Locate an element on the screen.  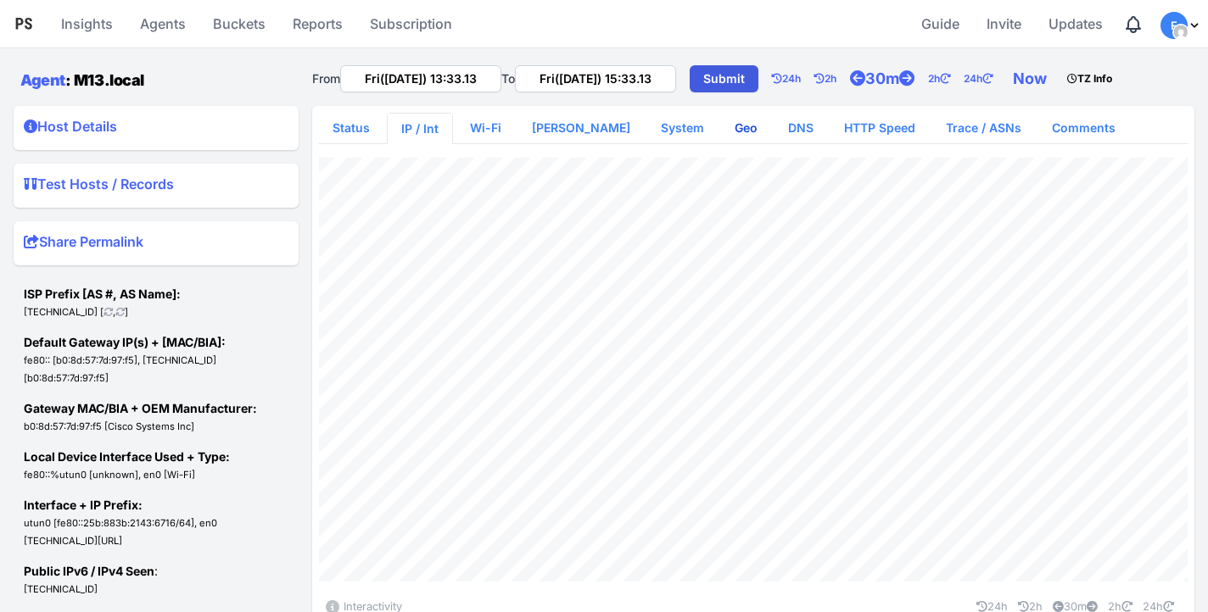
summary: Share Permalink is located at coordinates (156, 245).